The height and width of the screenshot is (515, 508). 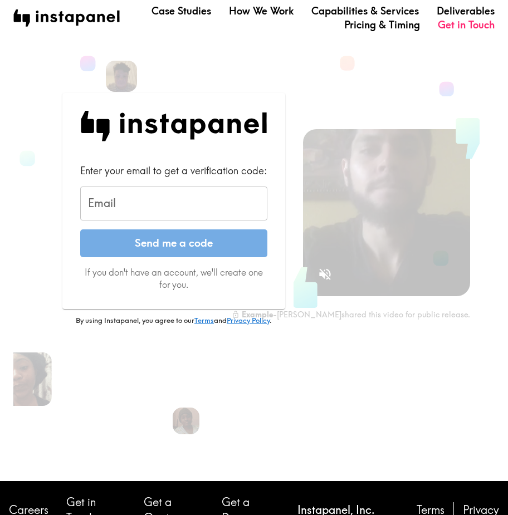 What do you see at coordinates (174, 243) in the screenshot?
I see `button: Send me a code` at bounding box center [174, 243].